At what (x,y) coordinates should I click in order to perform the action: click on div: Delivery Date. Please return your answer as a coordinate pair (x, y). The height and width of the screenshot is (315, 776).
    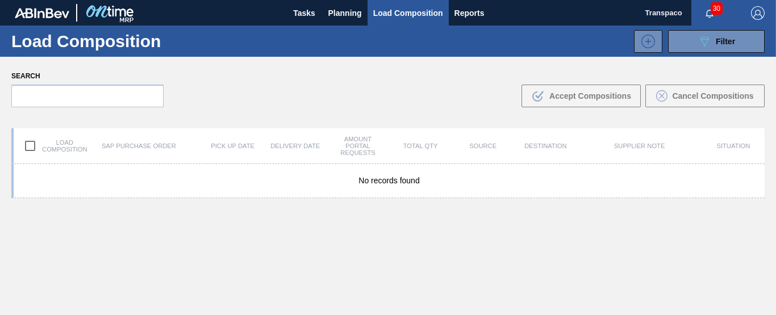
    Looking at the image, I should click on (296, 146).